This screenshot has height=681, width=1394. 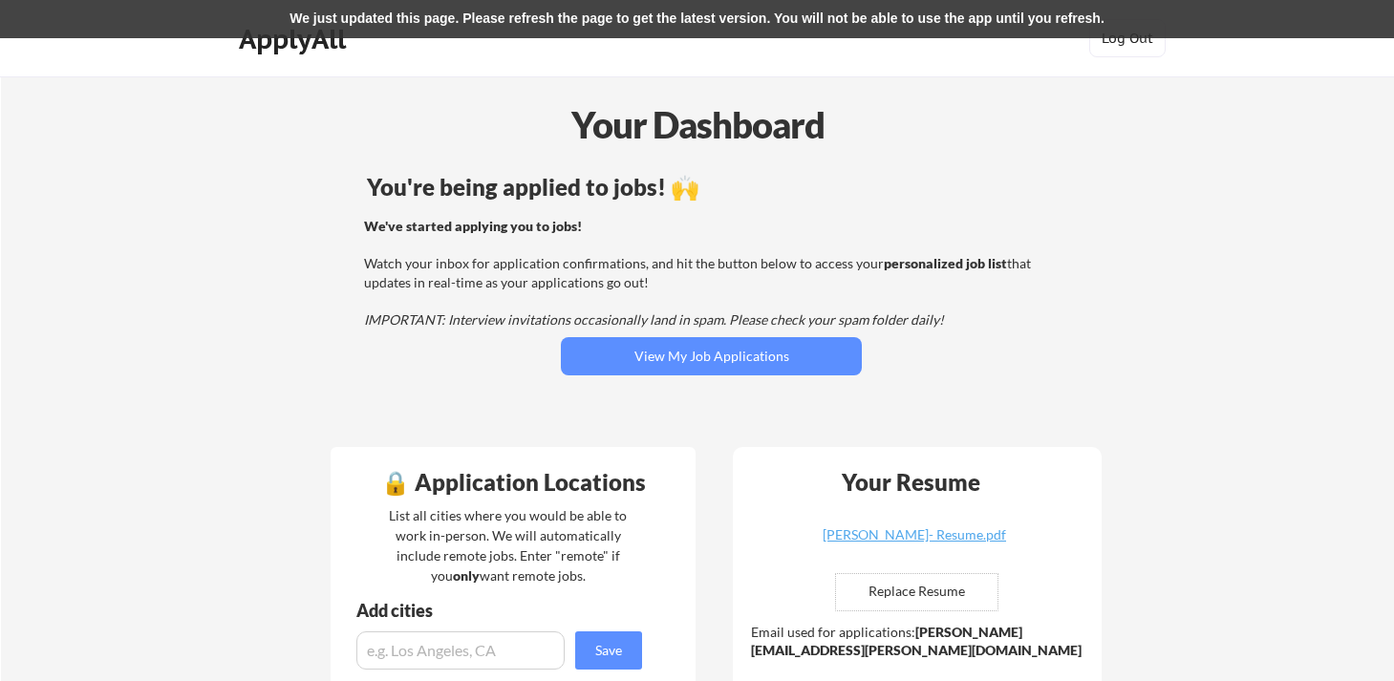 What do you see at coordinates (945, 263) in the screenshot?
I see `strong: personalized job list` at bounding box center [945, 263].